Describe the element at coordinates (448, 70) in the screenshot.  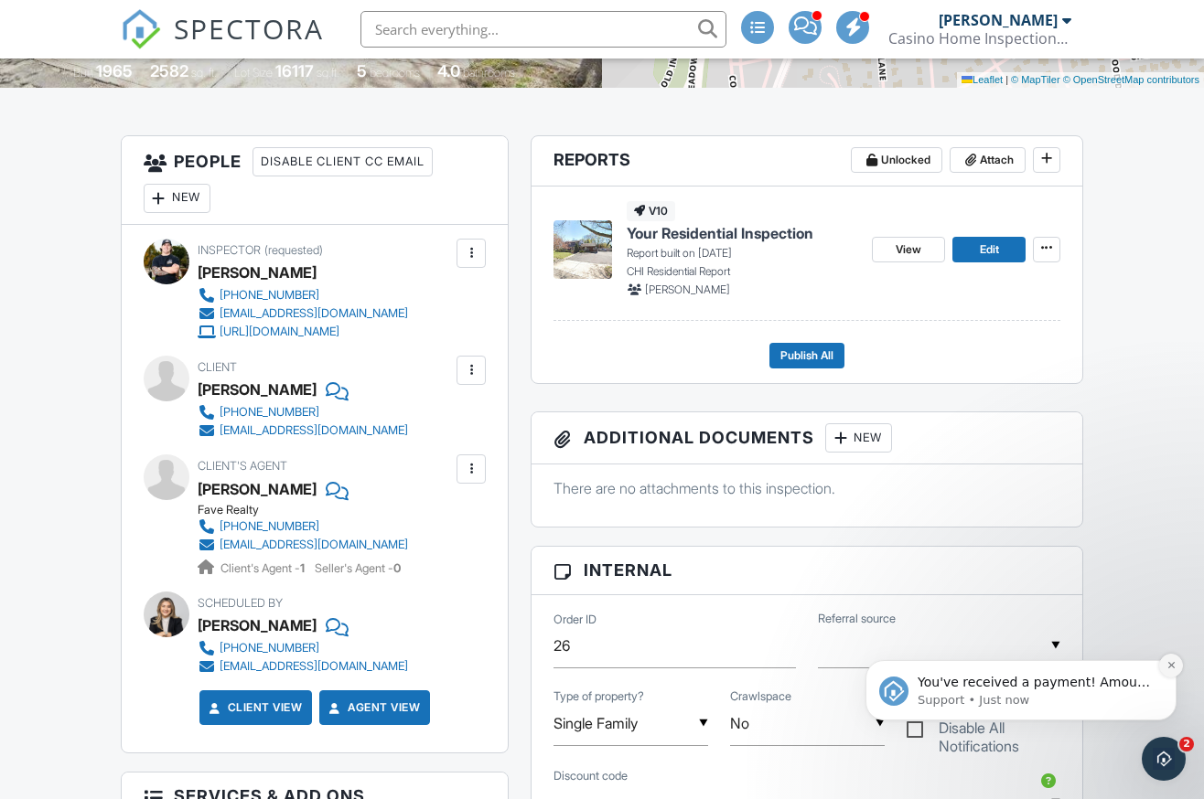
I see `div: 4.0` at that location.